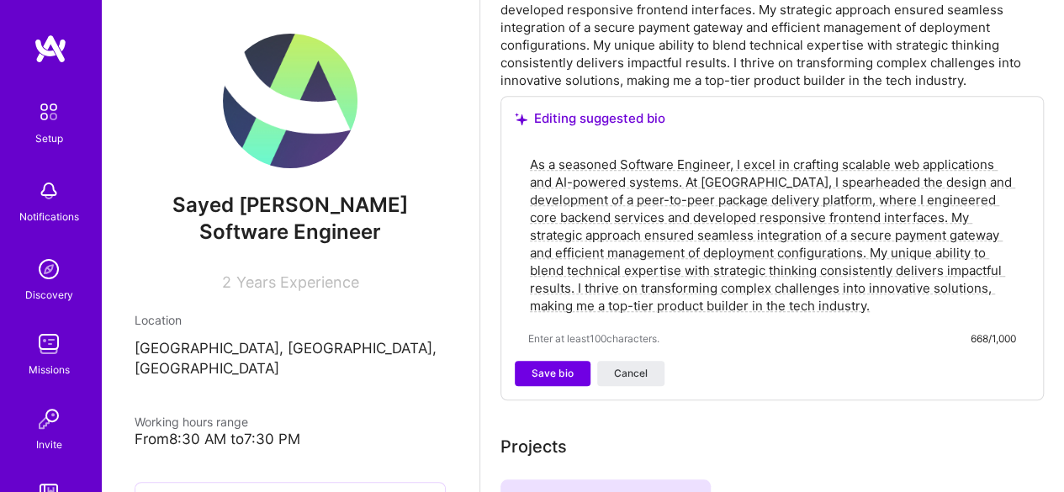 This screenshot has width=1064, height=492. What do you see at coordinates (772, 235) in the screenshot?
I see `textarea: As a seasoned Software Engineer, I excel in crafting scalable web applications and AI-powered sys...` at bounding box center [772, 235].